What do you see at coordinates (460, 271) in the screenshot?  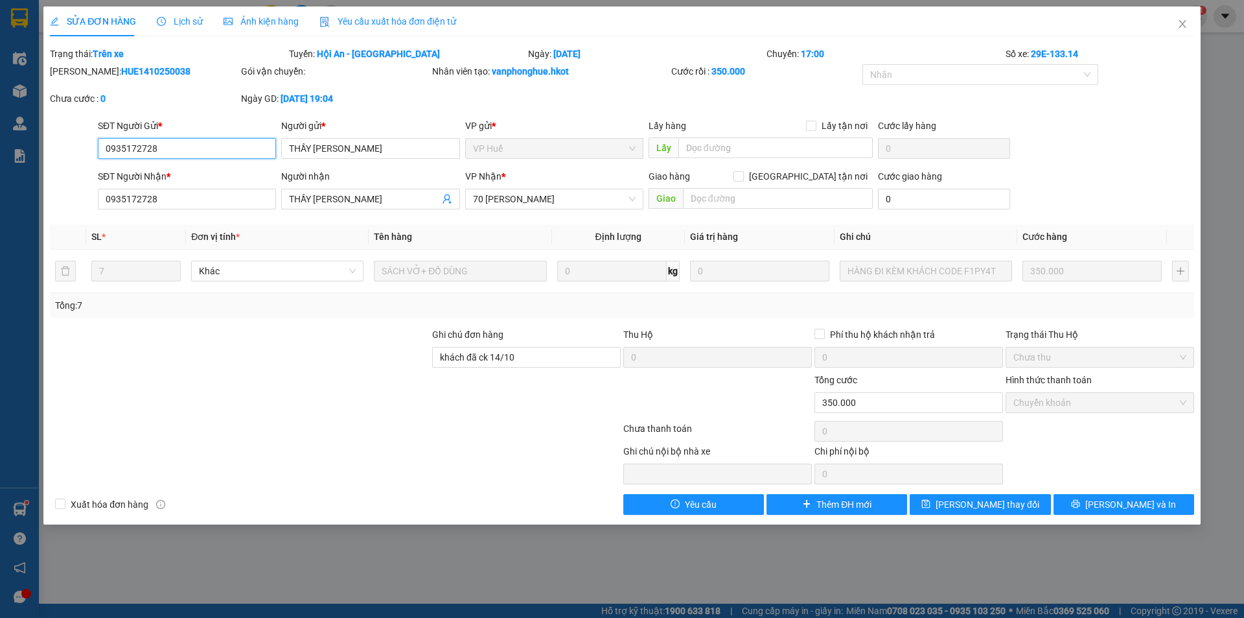 I see `input: VD: Bàn, Ghế` at bounding box center [460, 271].